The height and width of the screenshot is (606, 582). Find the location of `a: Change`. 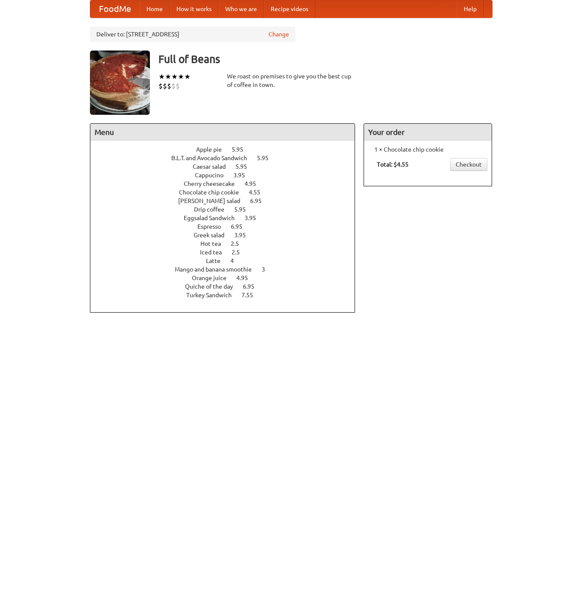

a: Change is located at coordinates (279, 34).